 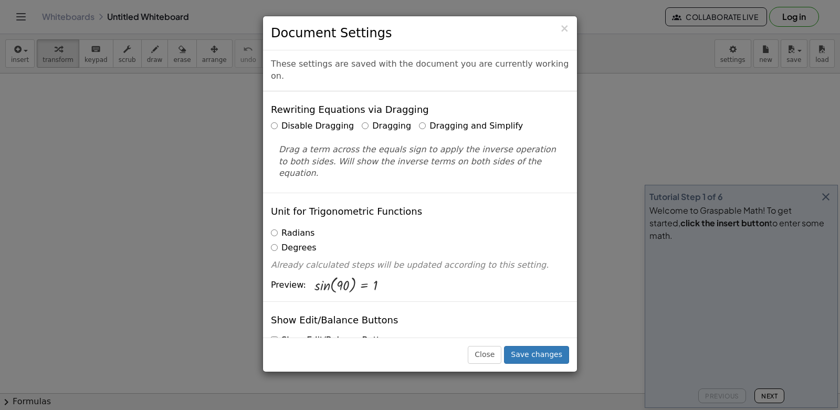 I want to click on input: Radians, so click(x=274, y=233).